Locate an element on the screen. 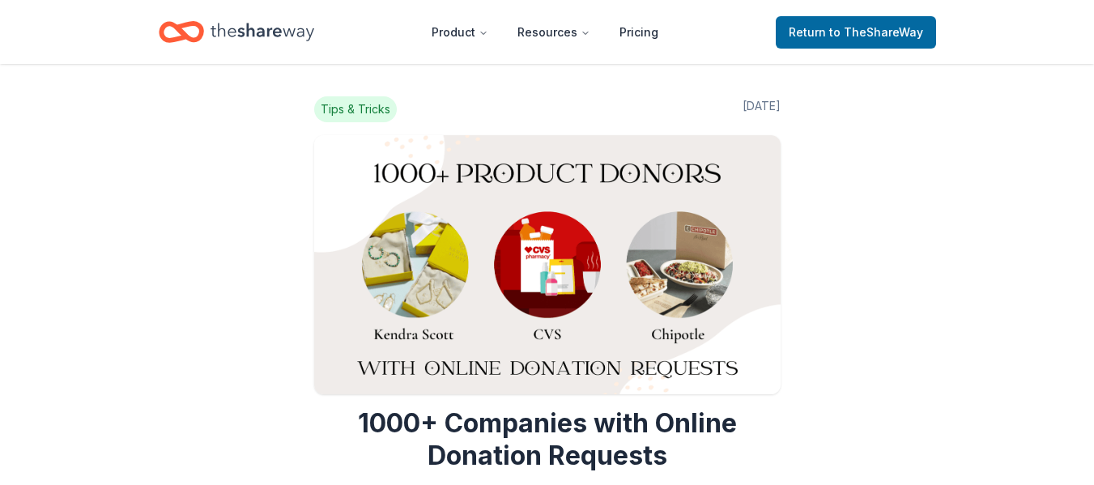 This screenshot has width=1094, height=485. a: Returnto TheShareWay is located at coordinates (856, 32).